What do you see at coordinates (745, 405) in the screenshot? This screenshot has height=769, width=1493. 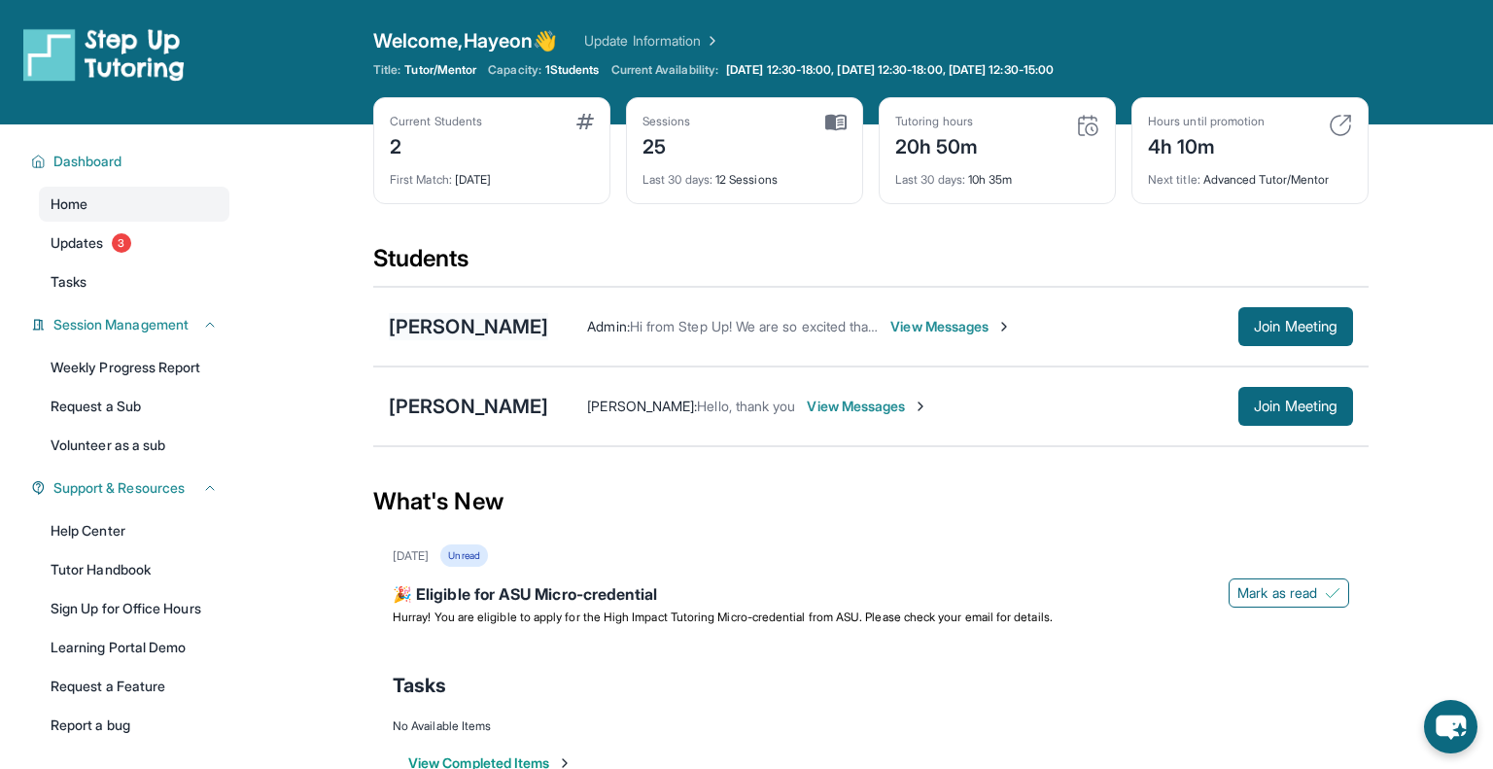 I see `span: Hello, thank you` at bounding box center [745, 405].